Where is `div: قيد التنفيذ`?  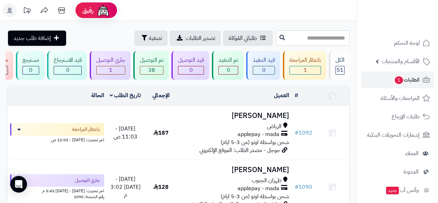
div: قيد التنفيذ is located at coordinates (264, 60).